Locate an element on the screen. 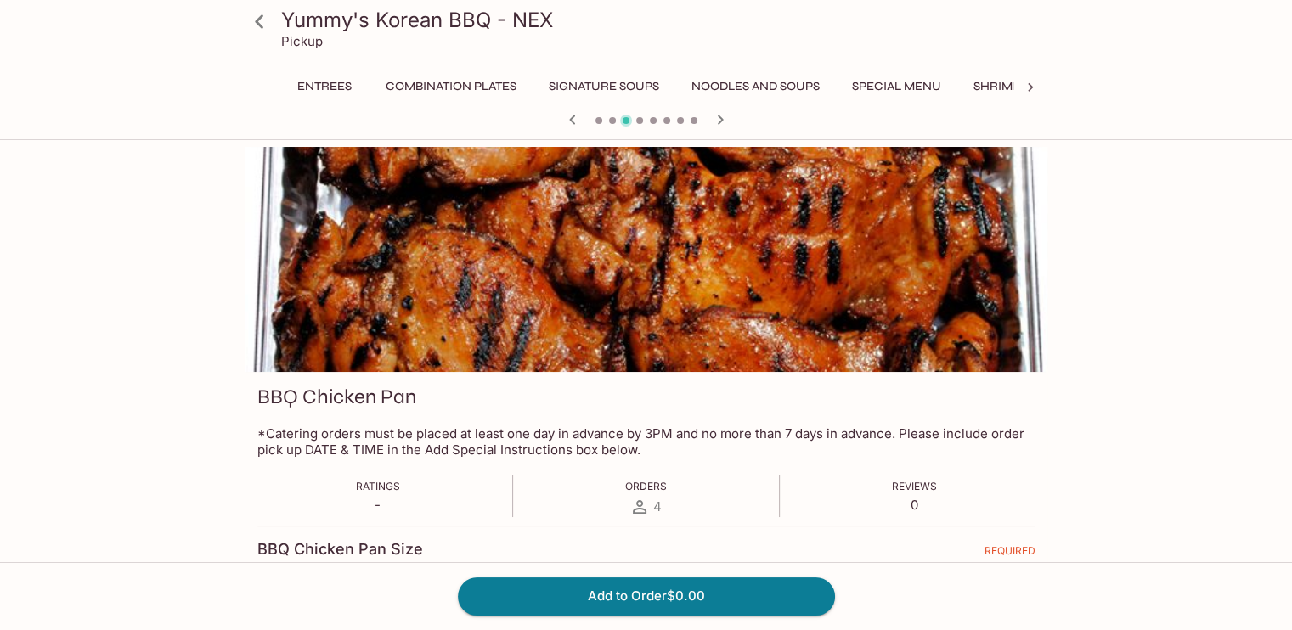 Image resolution: width=1292 pixels, height=630 pixels. p: 0 is located at coordinates (914, 505).